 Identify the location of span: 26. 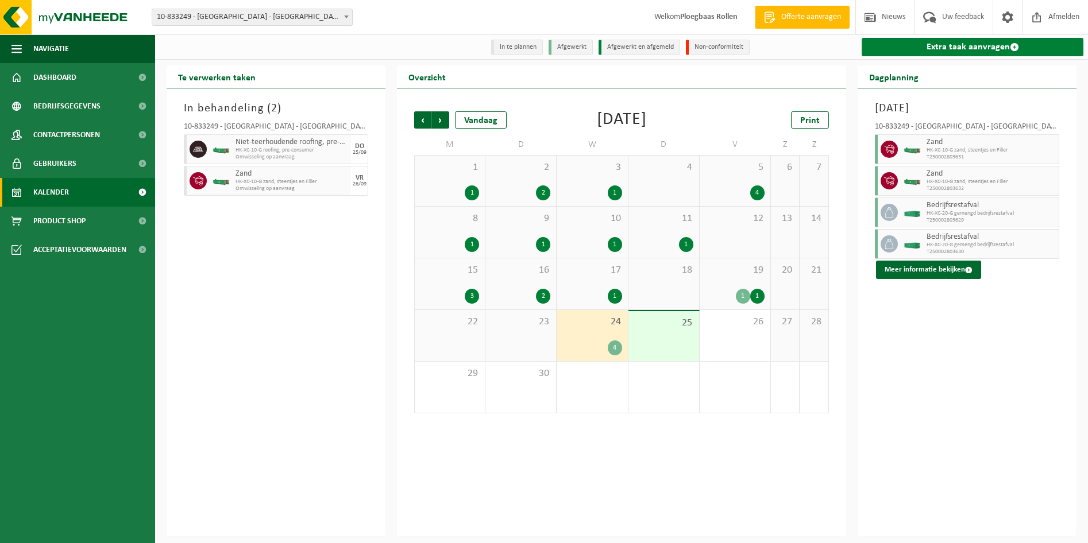
(734, 322).